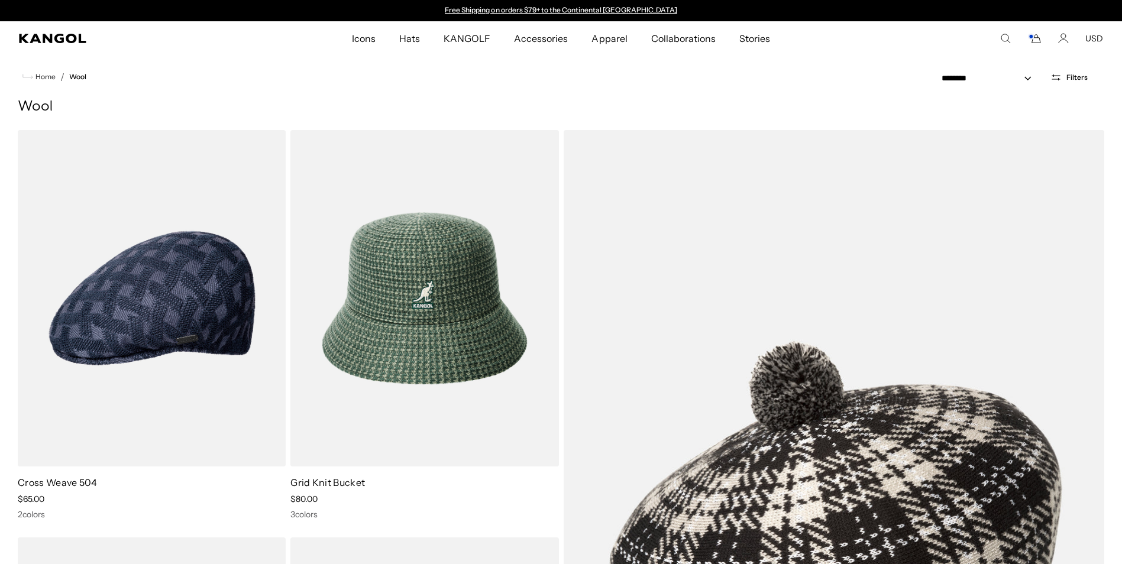 Image resolution: width=1122 pixels, height=564 pixels. What do you see at coordinates (561, 107) in the screenshot?
I see `h1: Wool` at bounding box center [561, 107].